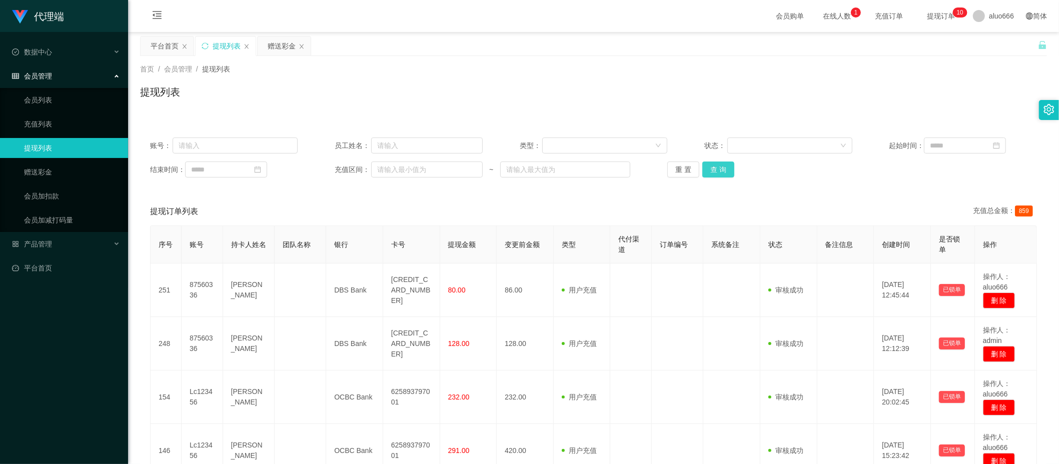  I want to click on input: 请输入最大值为, so click(565, 170).